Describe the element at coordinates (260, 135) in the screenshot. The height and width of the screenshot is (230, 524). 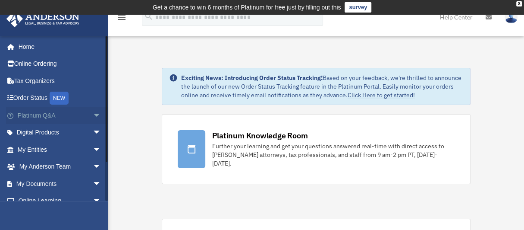
I see `div: Platinum Knowledge Room` at that location.